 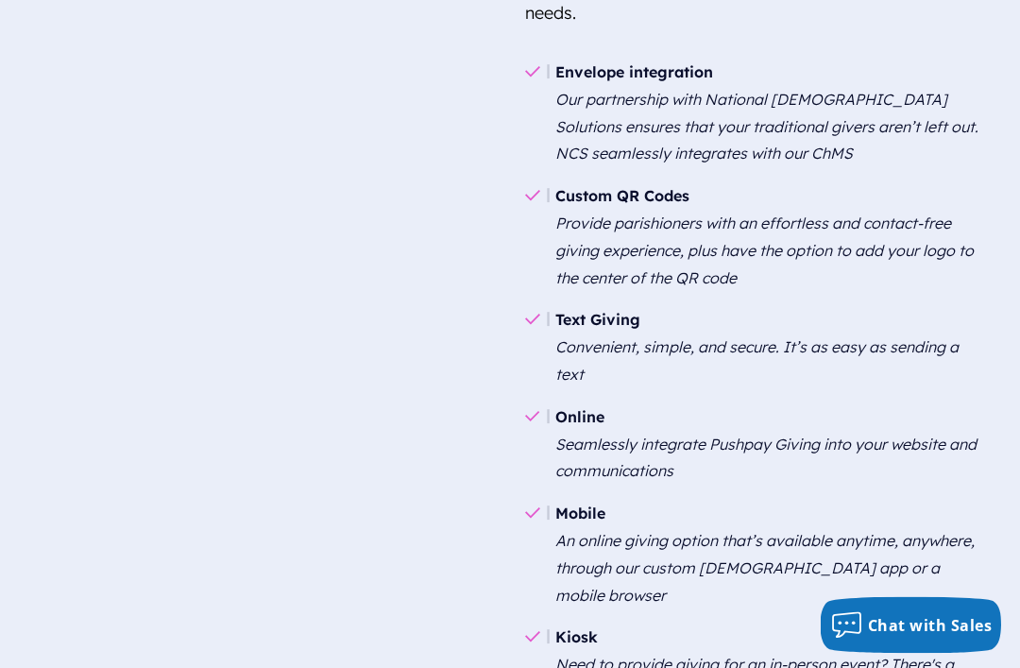 I want to click on button: Chat with Sales, so click(x=912, y=625).